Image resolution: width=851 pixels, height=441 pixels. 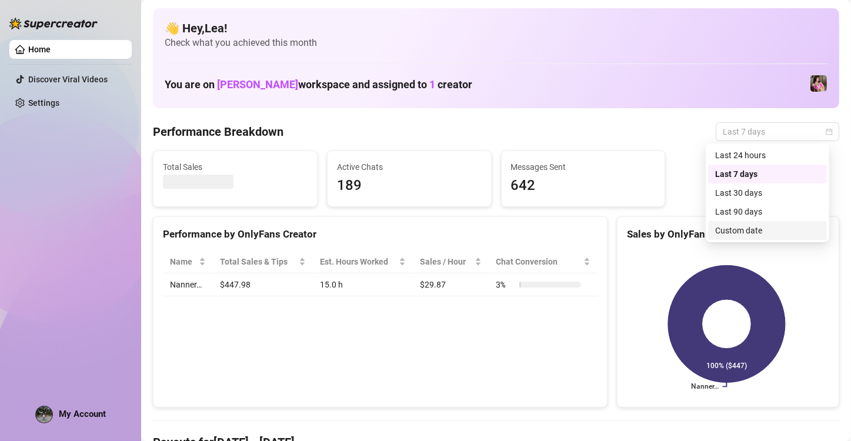 I want to click on span: 3 %, so click(x=505, y=285).